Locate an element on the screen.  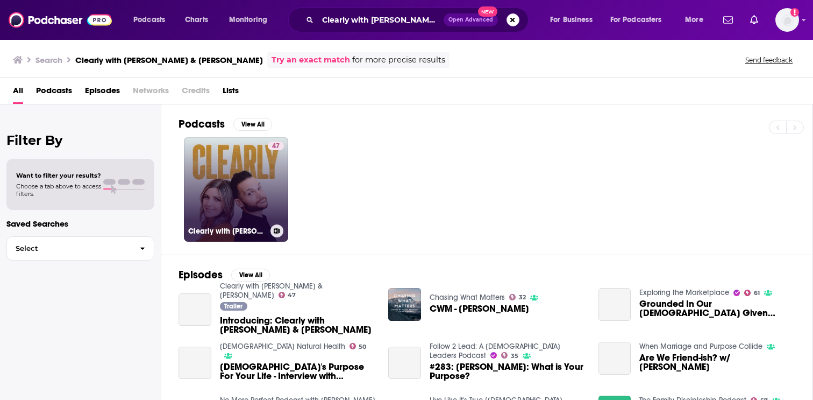
span: Logged in as EllaRoseMurphy is located at coordinates (787, 20).